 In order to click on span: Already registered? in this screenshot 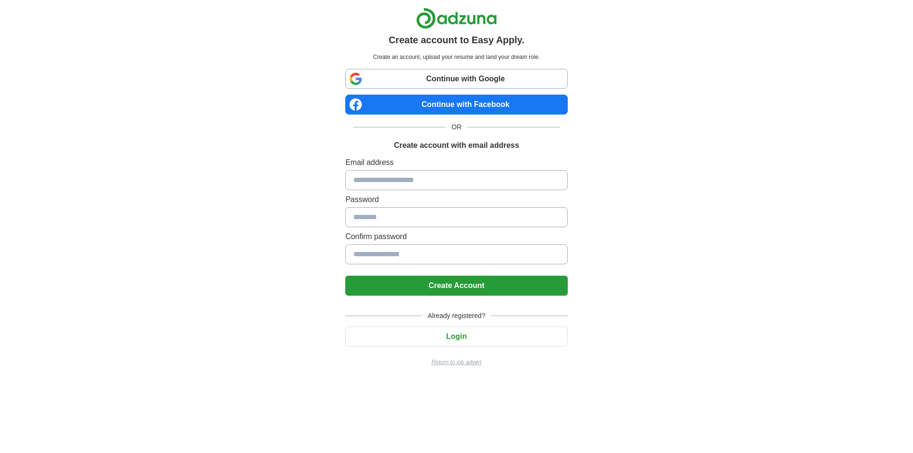, I will do `click(456, 316)`.